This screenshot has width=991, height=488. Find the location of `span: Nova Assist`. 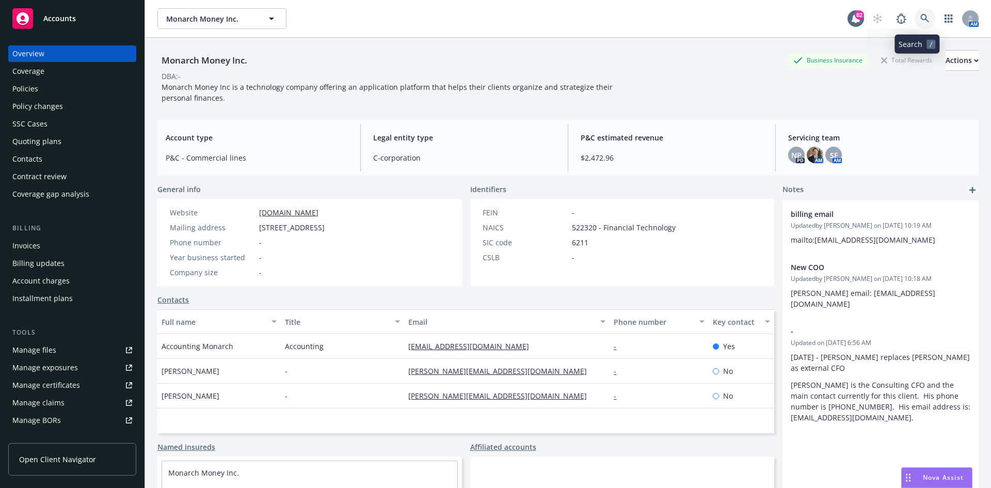

span: Nova Assist is located at coordinates (943, 477).